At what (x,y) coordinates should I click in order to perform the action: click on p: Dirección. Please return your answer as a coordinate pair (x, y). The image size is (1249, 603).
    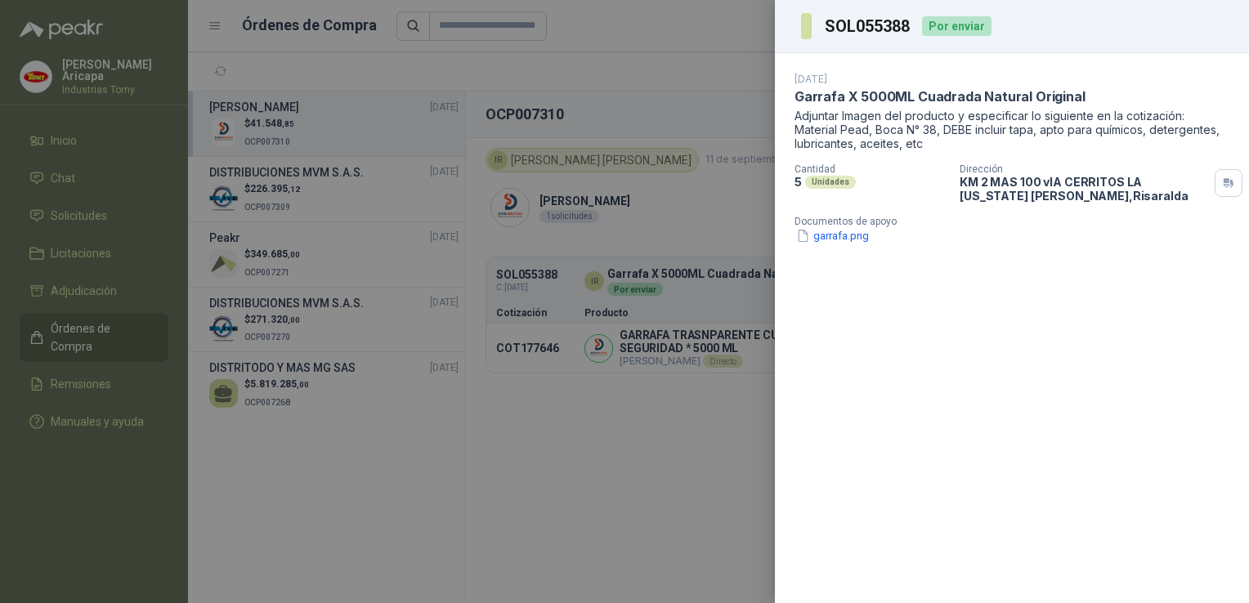
    Looking at the image, I should click on (1084, 169).